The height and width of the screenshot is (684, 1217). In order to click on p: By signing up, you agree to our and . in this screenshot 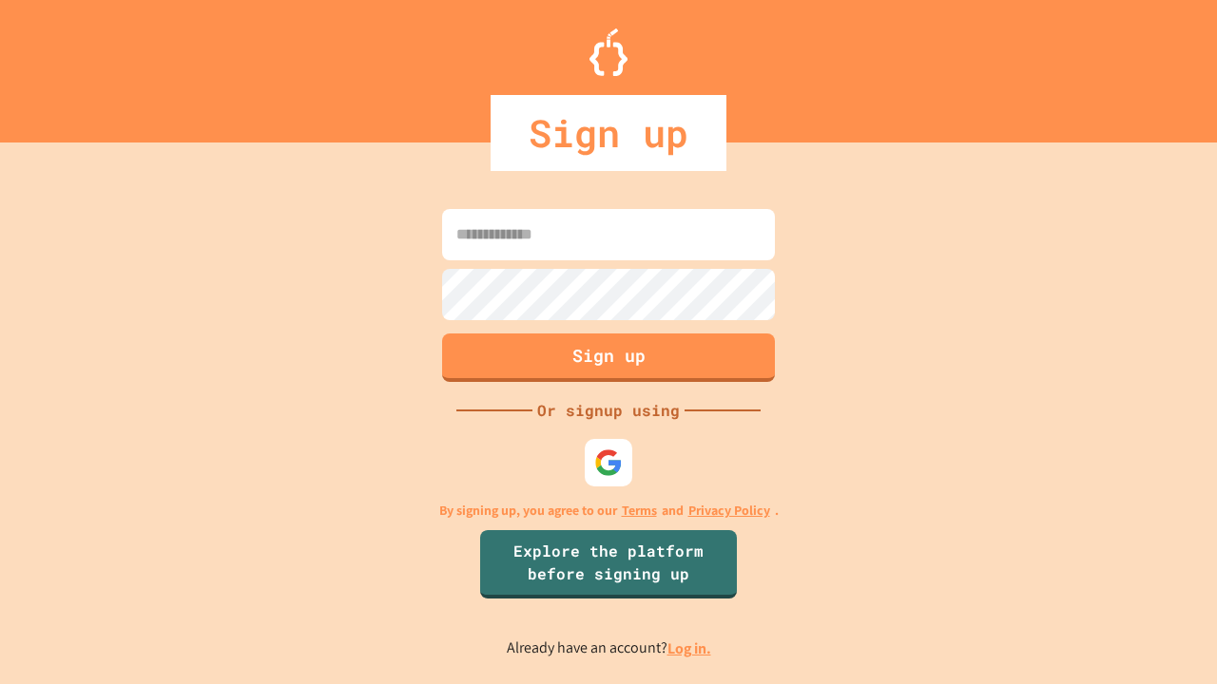, I will do `click(608, 510)`.